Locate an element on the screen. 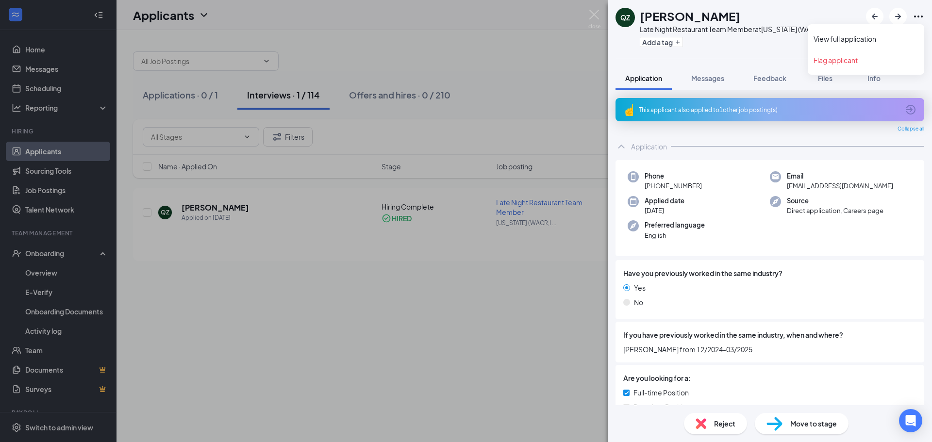 The image size is (932, 442). span: Have you previously worked in the same industry? is located at coordinates (703, 273).